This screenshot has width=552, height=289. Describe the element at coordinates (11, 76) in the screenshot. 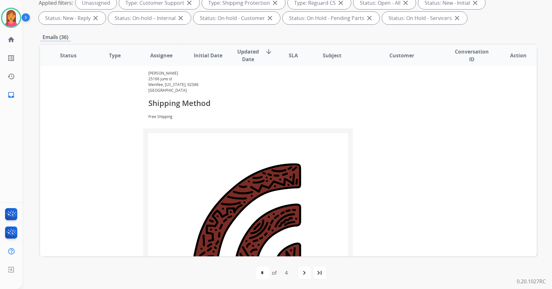

I see `mat-icon: history` at that location.